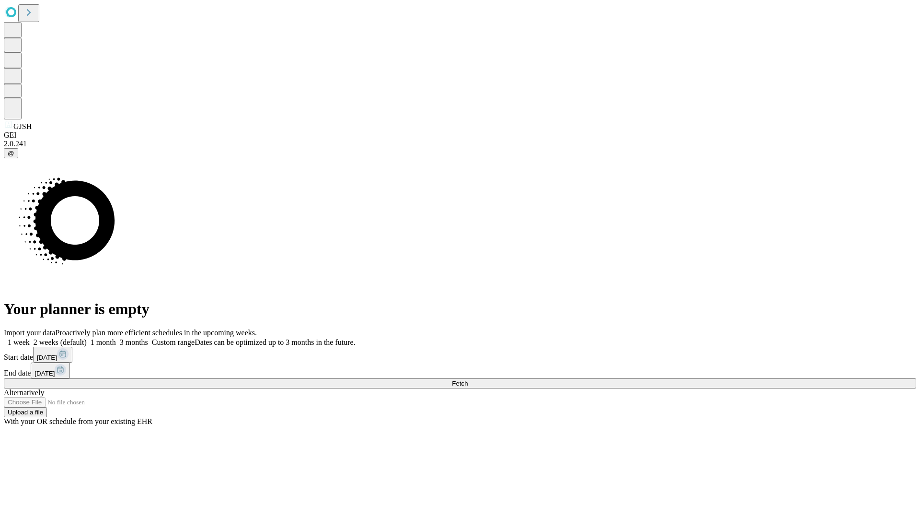 This screenshot has height=518, width=920. I want to click on div: 2.0.241, so click(460, 144).